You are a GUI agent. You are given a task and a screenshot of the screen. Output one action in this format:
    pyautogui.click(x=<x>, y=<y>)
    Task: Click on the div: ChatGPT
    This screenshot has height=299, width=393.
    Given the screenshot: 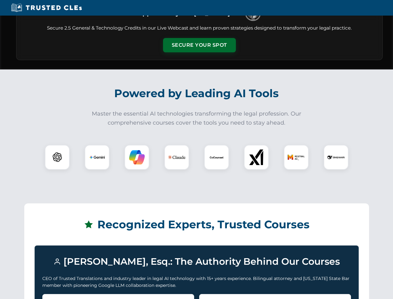 What is the action you would take?
    pyautogui.click(x=57, y=157)
    